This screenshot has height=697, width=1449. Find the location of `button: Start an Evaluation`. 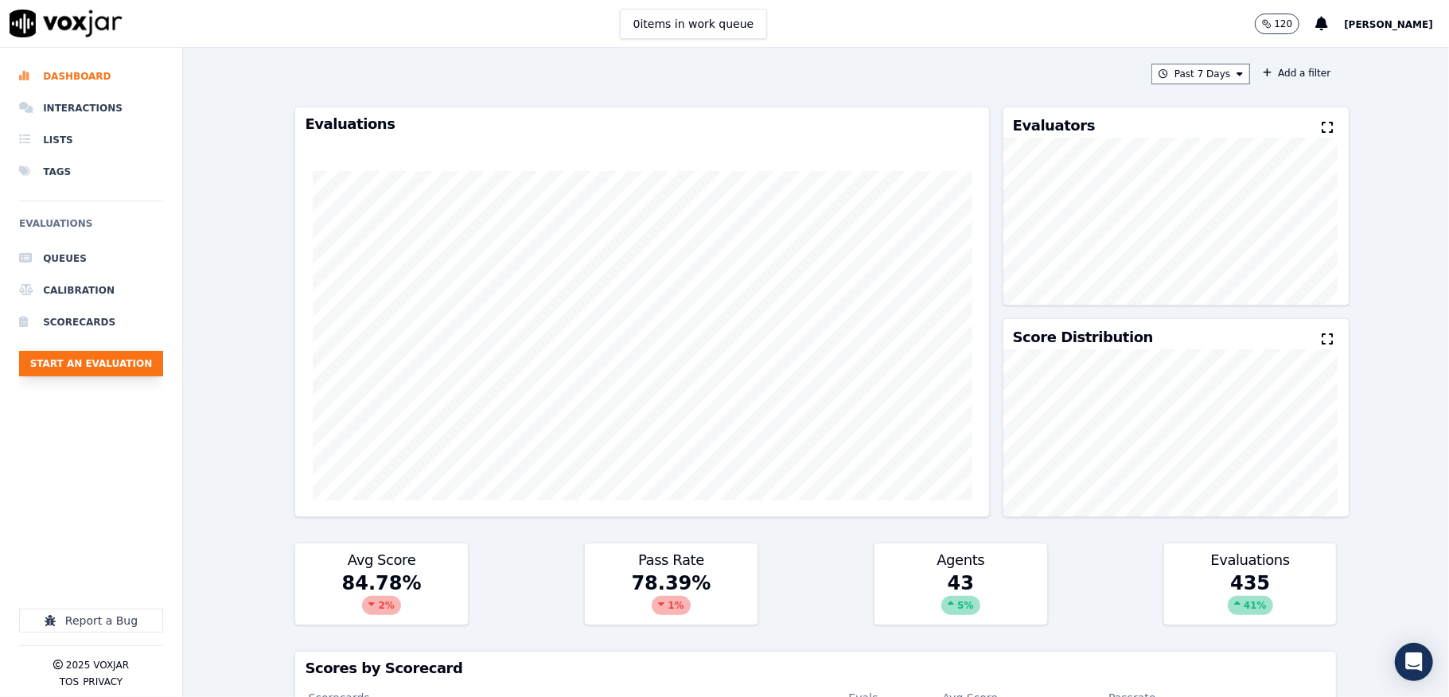

button: Start an Evaluation is located at coordinates (91, 364).